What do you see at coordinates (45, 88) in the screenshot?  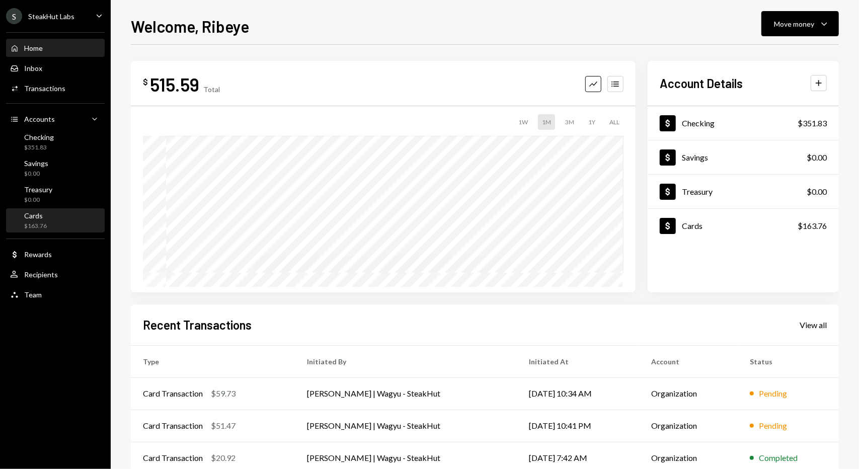 I see `div: Transactions` at bounding box center [45, 88].